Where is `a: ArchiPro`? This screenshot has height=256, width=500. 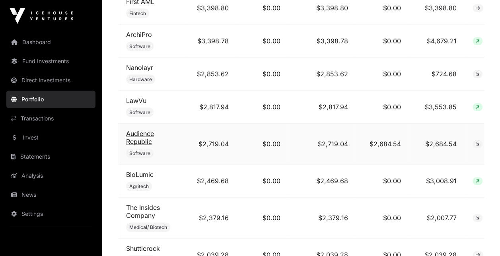
a: ArchiPro is located at coordinates (139, 35).